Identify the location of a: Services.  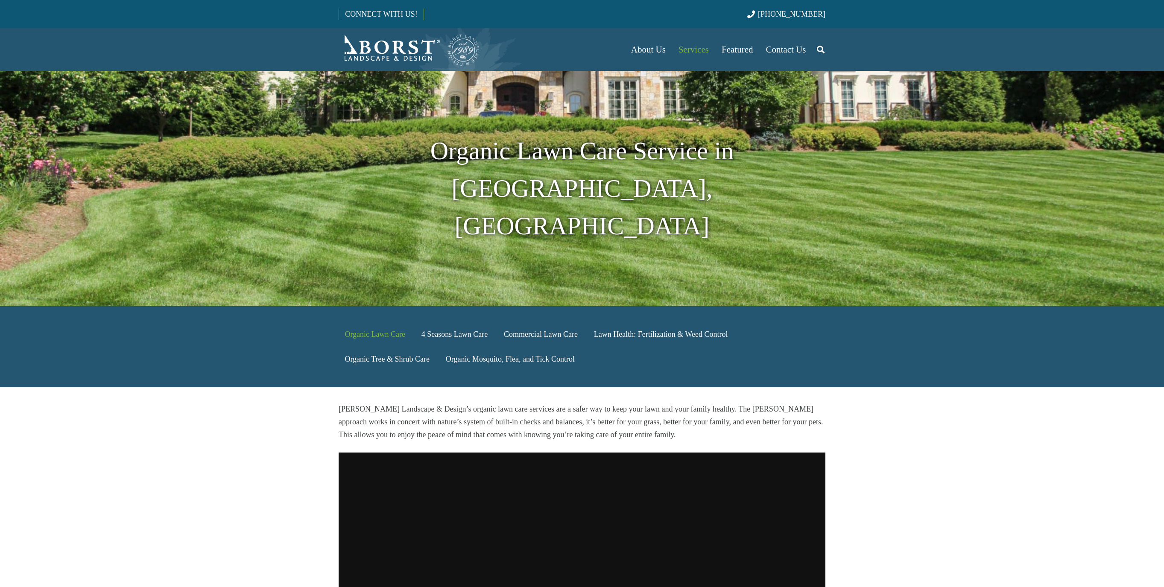
(693, 50).